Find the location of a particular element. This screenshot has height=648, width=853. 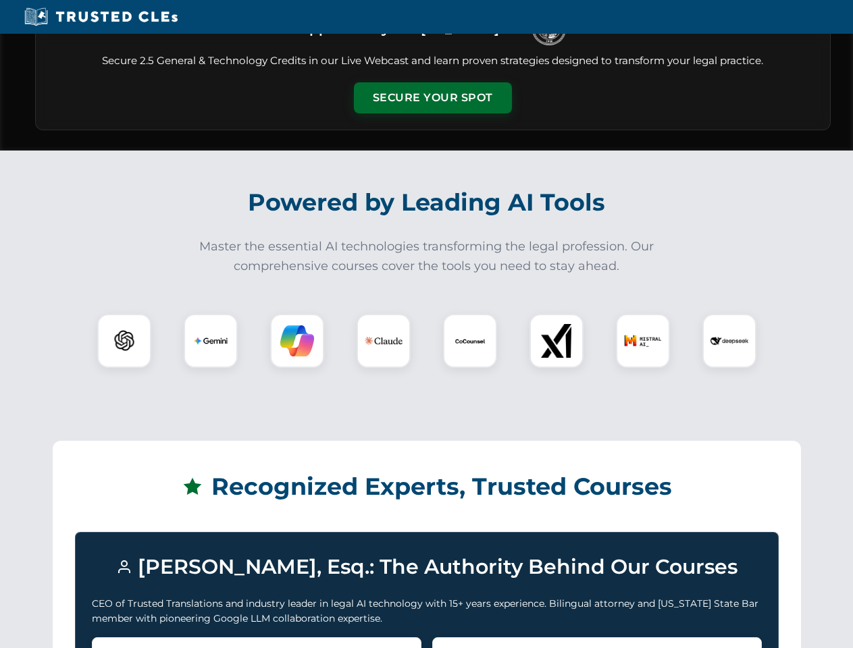

img: ChatGPT Logo is located at coordinates (124, 341).